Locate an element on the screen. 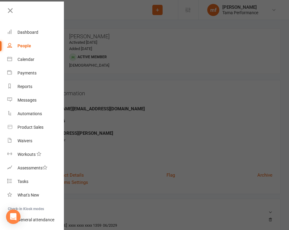 Image resolution: width=289 pixels, height=230 pixels. div: Assessments is located at coordinates (32, 168).